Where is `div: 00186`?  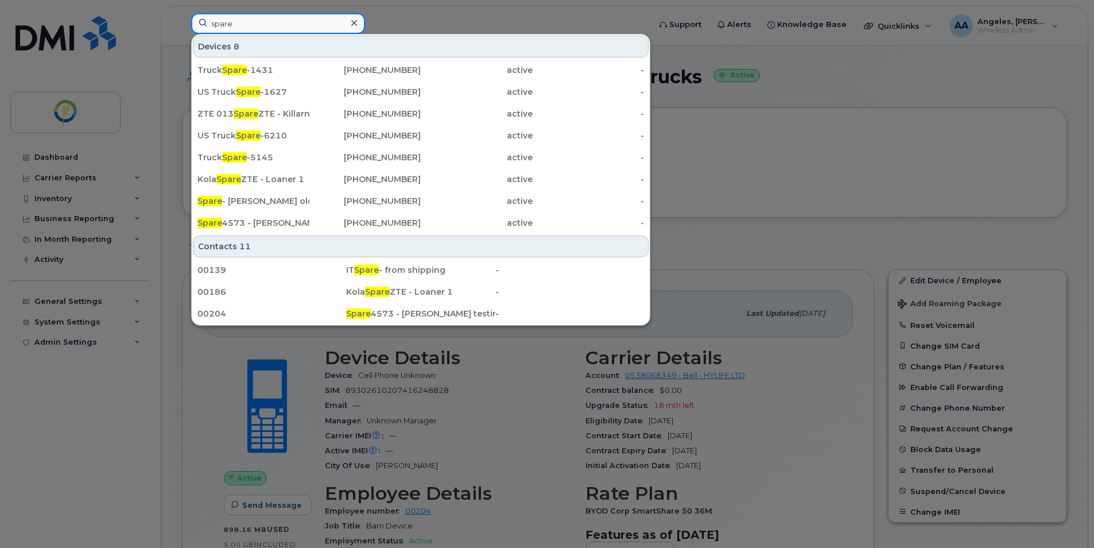 div: 00186 is located at coordinates (272, 292).